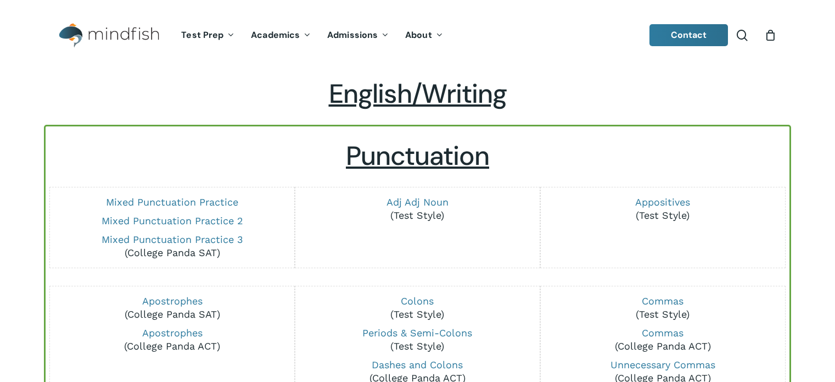  Describe the element at coordinates (358, 35) in the screenshot. I see `a: Admissions` at that location.